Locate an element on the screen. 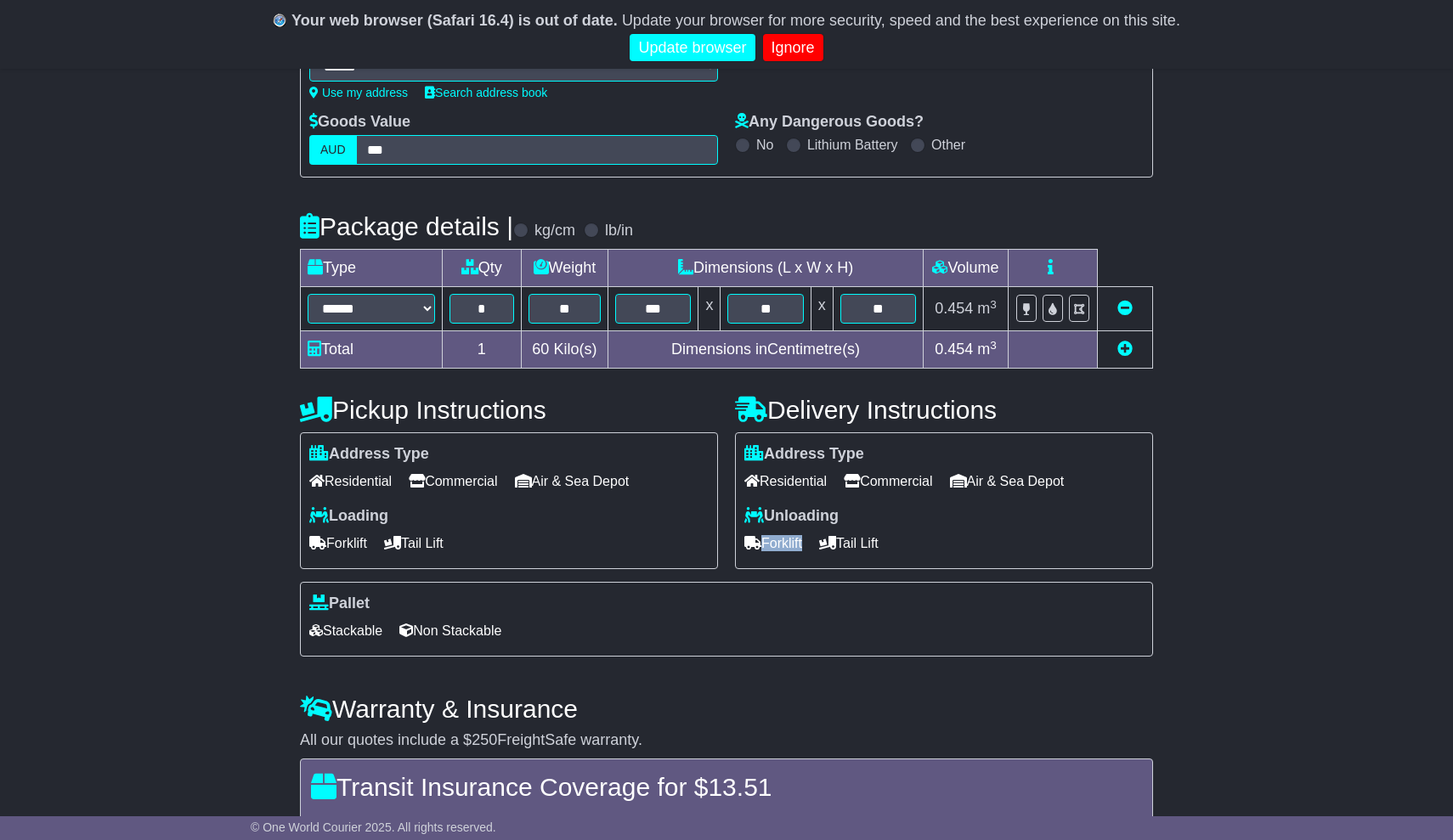 The width and height of the screenshot is (1453, 840). h4: Pickup Instructions is located at coordinates (509, 409).